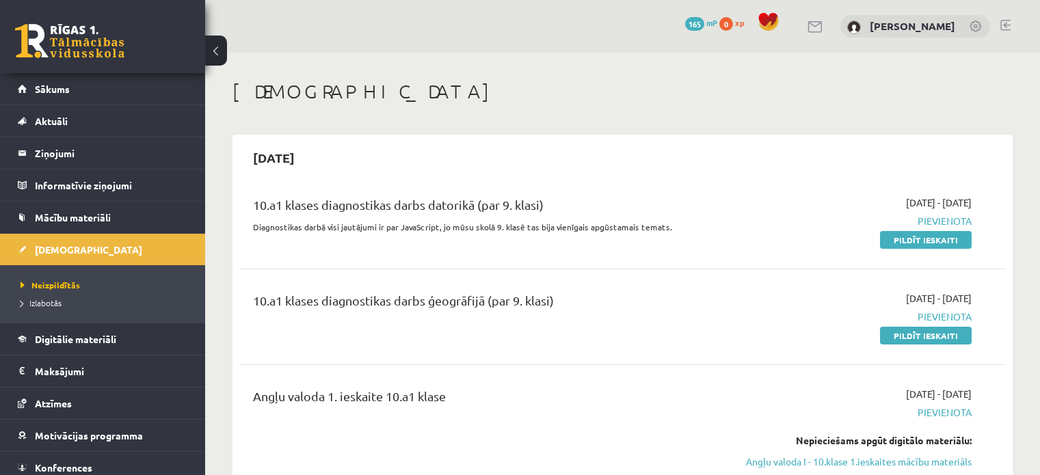 This screenshot has height=475, width=1040. What do you see at coordinates (859, 440) in the screenshot?
I see `div: Nepieciešams apgūt digitālo materiālu:` at bounding box center [859, 440].